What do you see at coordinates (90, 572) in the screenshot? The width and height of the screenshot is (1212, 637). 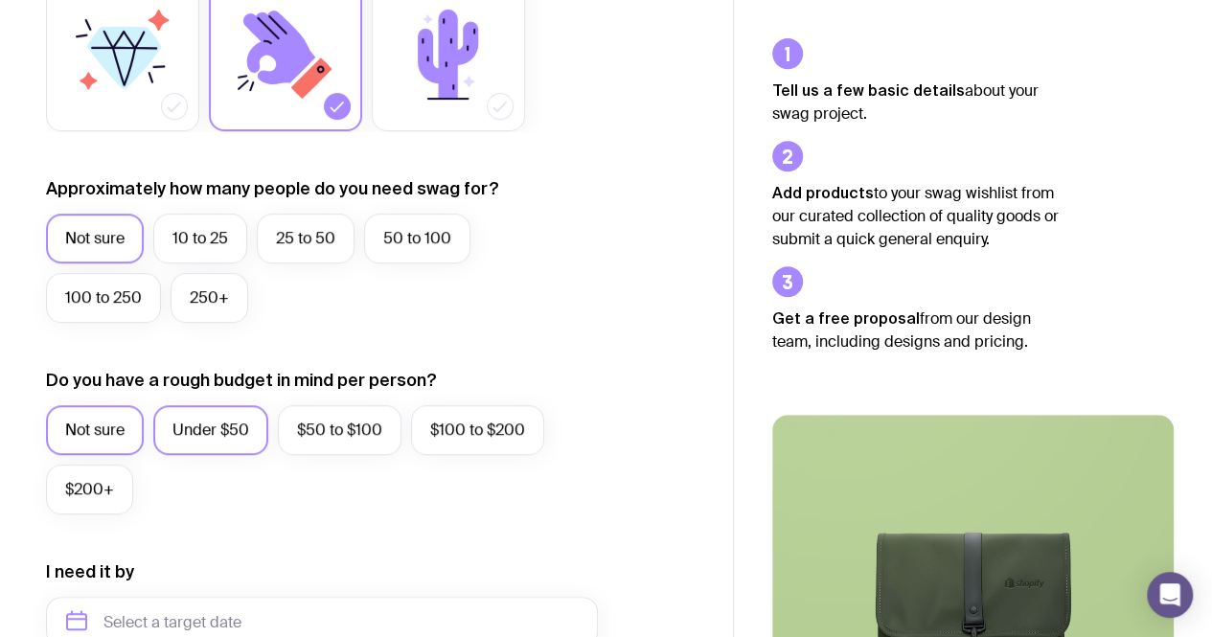 I see `label: I need it by` at bounding box center [90, 572].